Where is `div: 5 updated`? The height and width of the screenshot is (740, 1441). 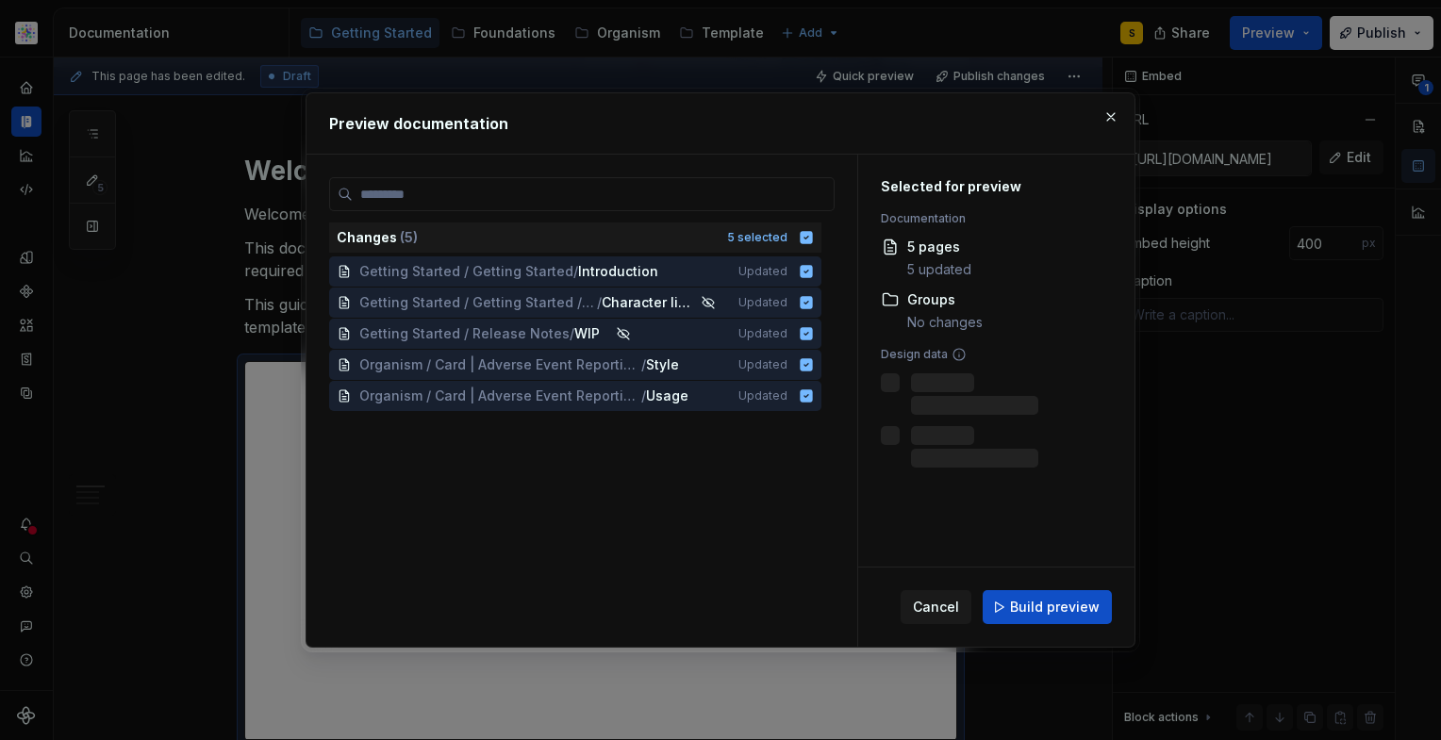 div: 5 updated is located at coordinates (939, 270).